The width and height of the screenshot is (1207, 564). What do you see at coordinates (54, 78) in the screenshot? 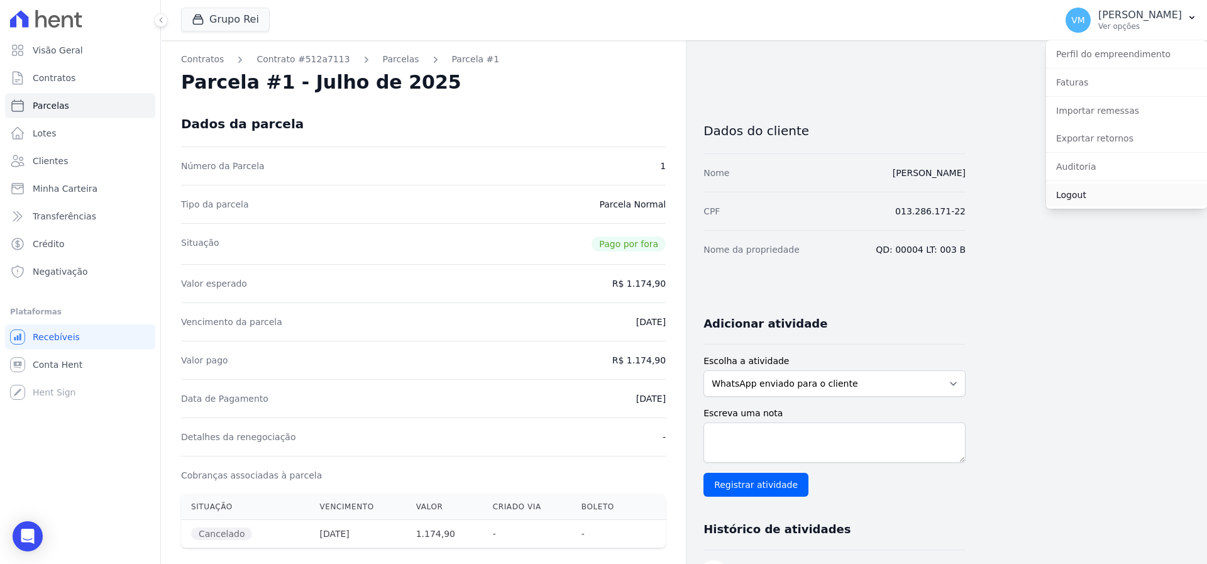
I see `span: Contratos` at bounding box center [54, 78].